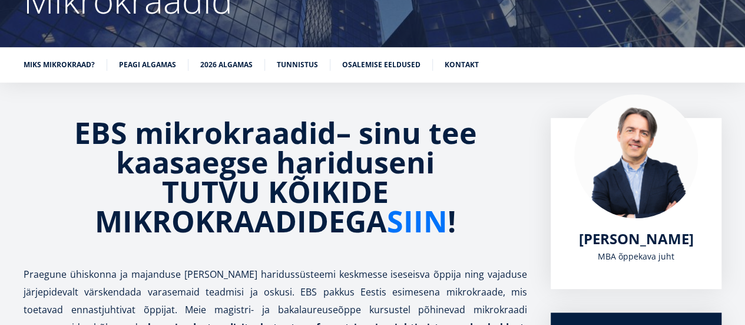  I want to click on a: Osalemise eeldused, so click(381, 65).